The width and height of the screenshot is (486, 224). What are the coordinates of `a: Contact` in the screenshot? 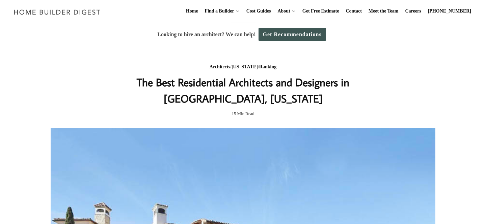 It's located at (354, 11).